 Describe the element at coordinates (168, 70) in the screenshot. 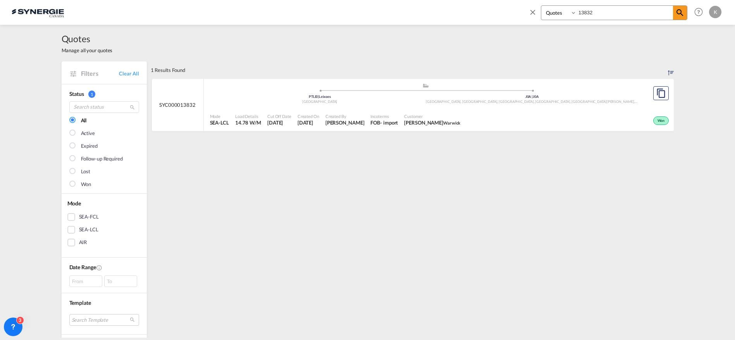

I see `div: 1 Results Found` at that location.